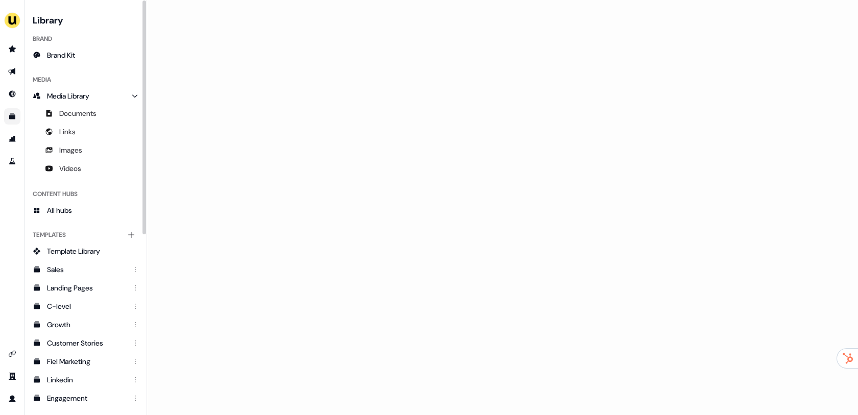 The width and height of the screenshot is (858, 415). What do you see at coordinates (70, 169) in the screenshot?
I see `span: Videos` at bounding box center [70, 169].